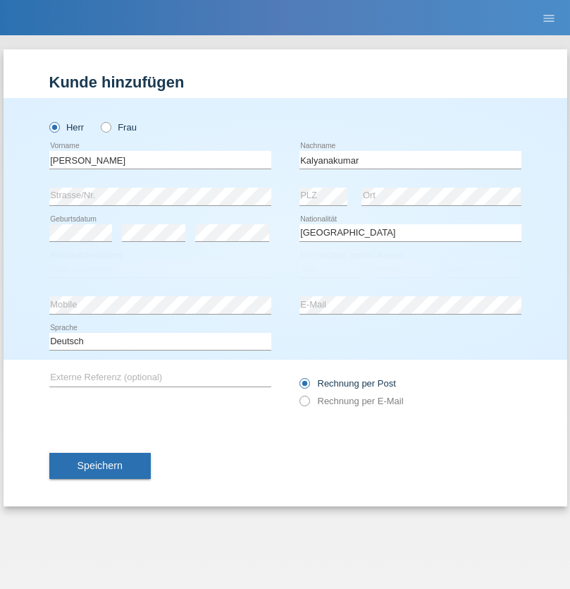 Image resolution: width=570 pixels, height=589 pixels. Describe the element at coordinates (549, 18) in the screenshot. I see `a: menu` at that location.